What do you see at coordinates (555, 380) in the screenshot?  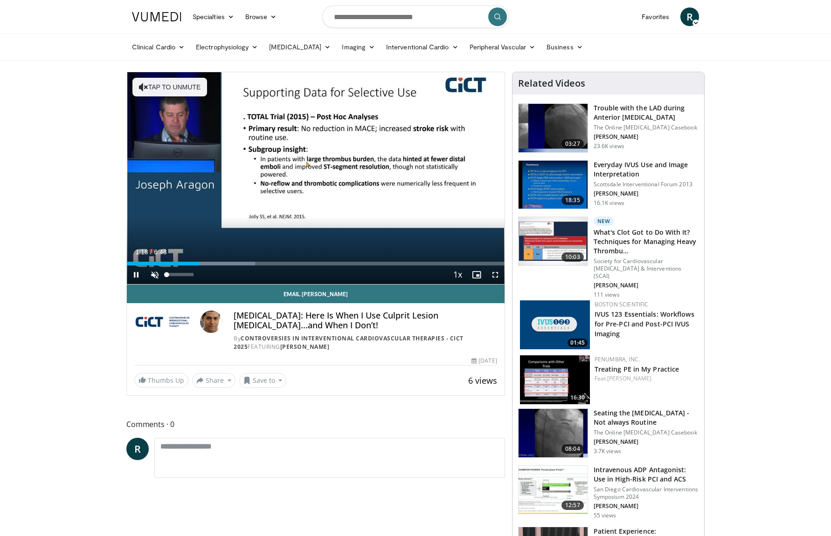 I see `img: 724b9d15-a1e9-416c-b297-d4d87ca26e3d.150x105_q85_crop-smart_upscale.jpg` at bounding box center [555, 380].